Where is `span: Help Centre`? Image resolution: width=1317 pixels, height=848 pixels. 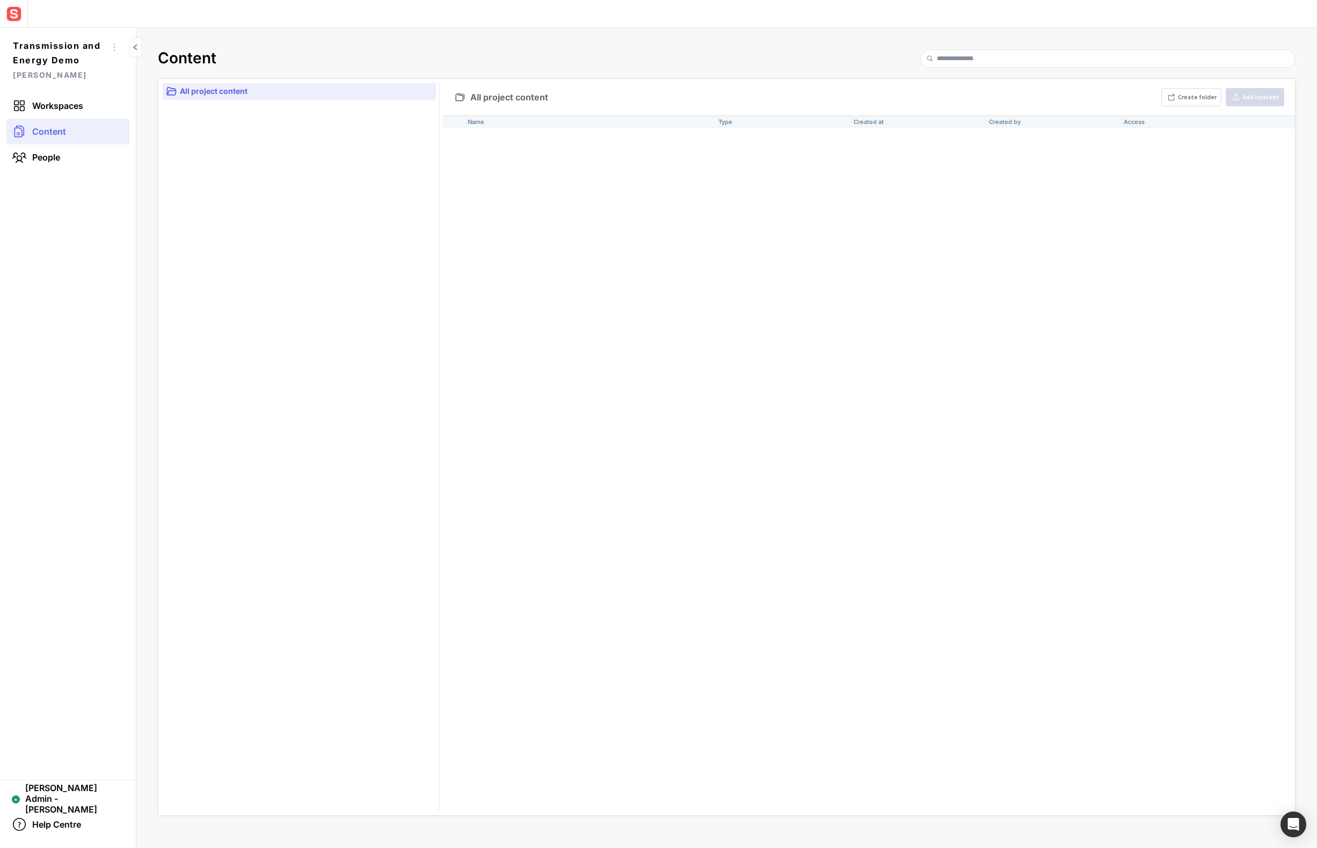
span: Help Centre is located at coordinates (56, 825).